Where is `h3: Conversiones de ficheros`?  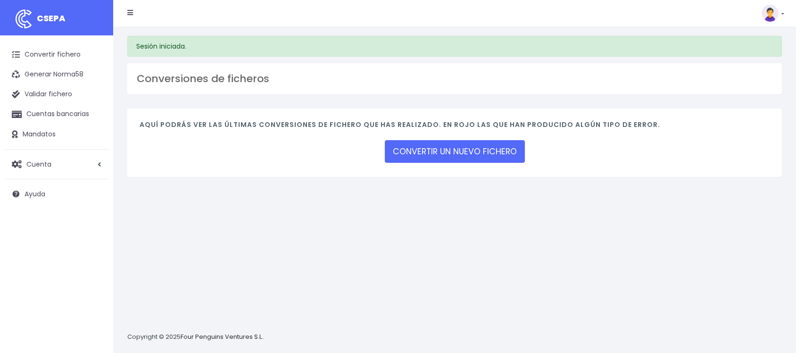
h3: Conversiones de ficheros is located at coordinates (454, 79).